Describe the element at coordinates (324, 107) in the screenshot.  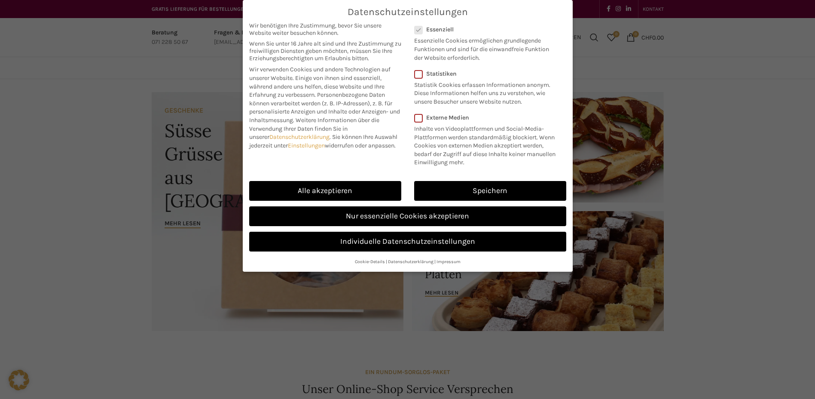
I see `span: Personenbezogene Daten können verarbeitet werden (z. B. IP-Adressen), z. B. für personalisierte A...` at that location.